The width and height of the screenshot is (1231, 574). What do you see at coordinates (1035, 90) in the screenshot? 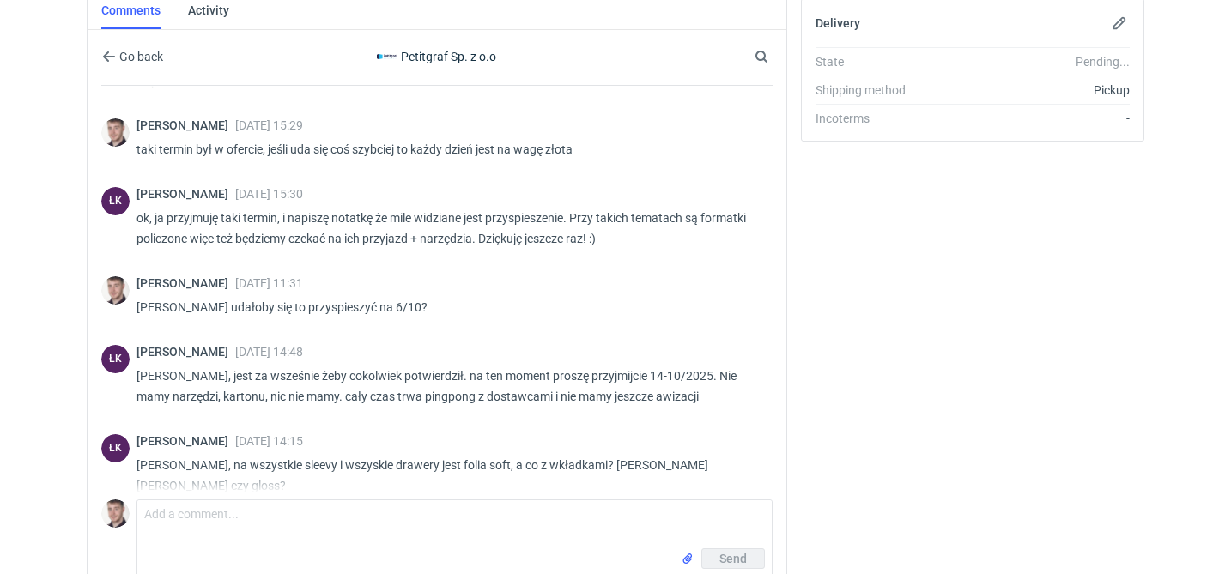
I see `div: Pickup` at bounding box center [1035, 90].